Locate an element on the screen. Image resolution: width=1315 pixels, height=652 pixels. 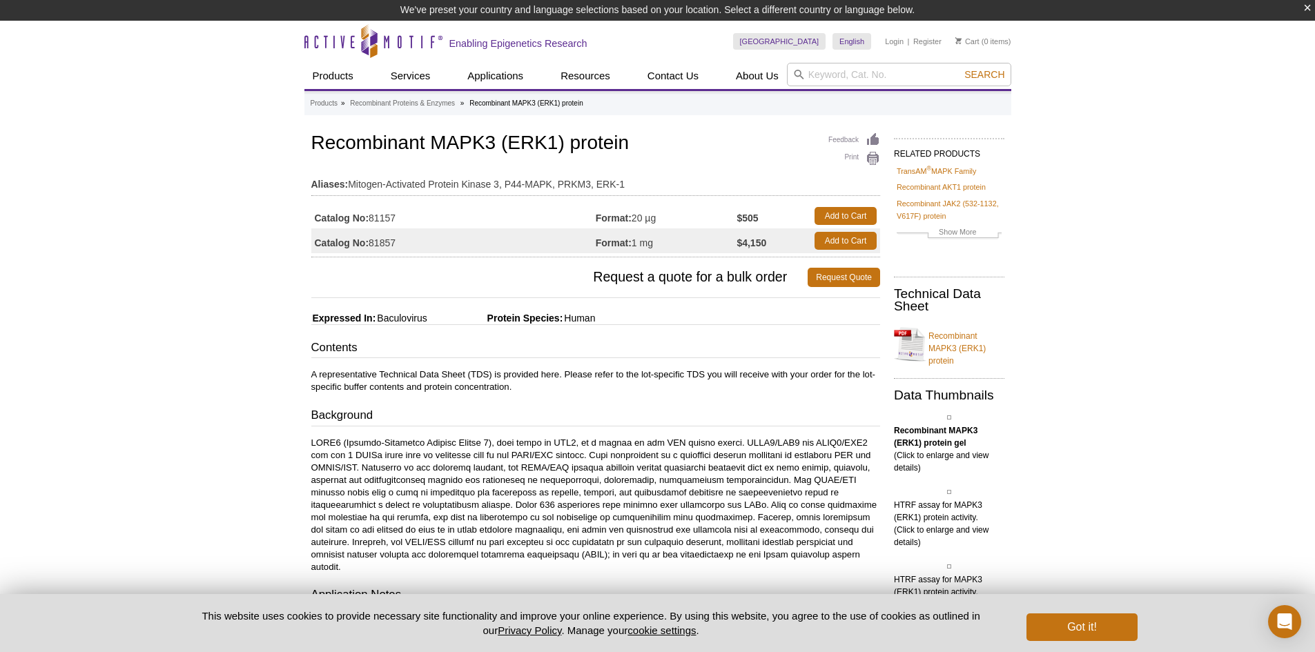
td: Mitogen-Activated Protein Kinase 3, P44-MAPK, PRKM3, ERK-1 is located at coordinates (596, 181).